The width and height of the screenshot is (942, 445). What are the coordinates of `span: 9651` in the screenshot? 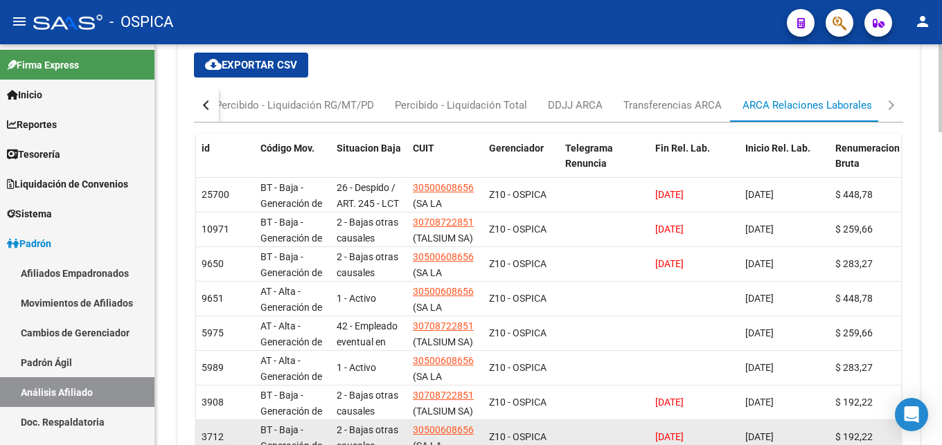 It's located at (213, 299).